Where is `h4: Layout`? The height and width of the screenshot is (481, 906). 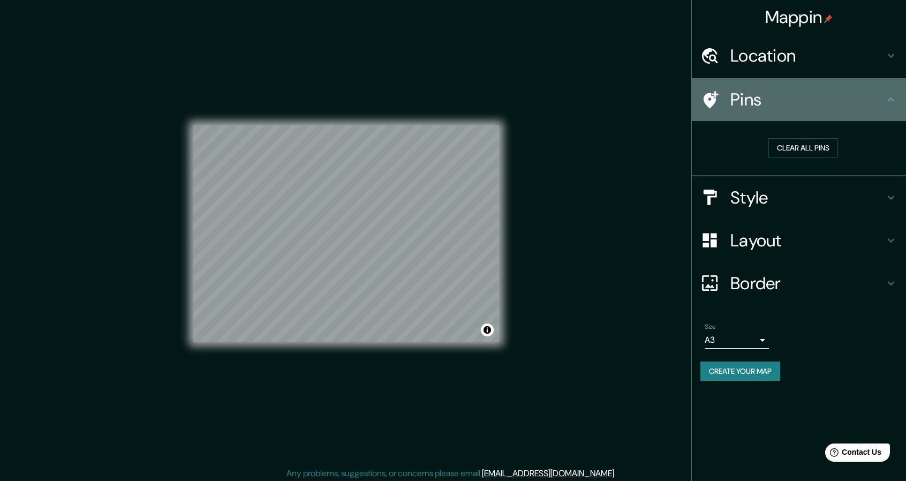
h4: Layout is located at coordinates (807, 240).